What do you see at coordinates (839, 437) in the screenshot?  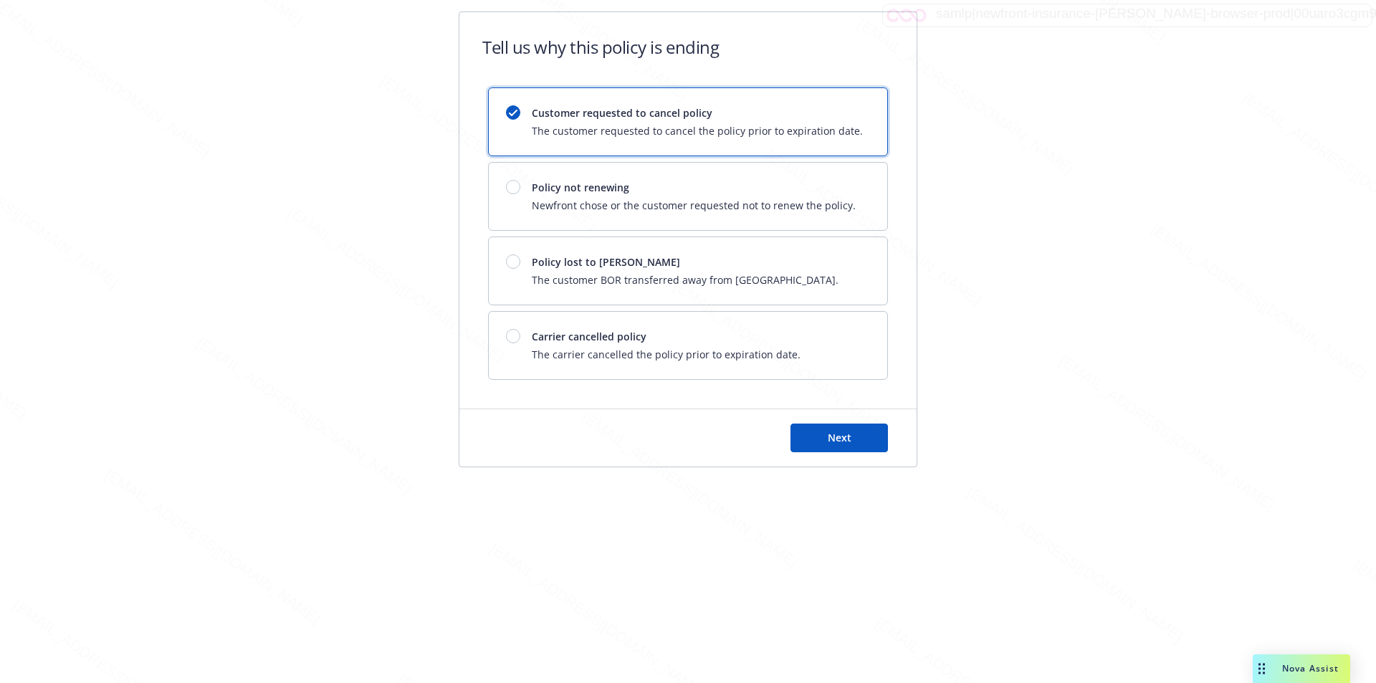 I see `span: Next` at bounding box center [839, 437].